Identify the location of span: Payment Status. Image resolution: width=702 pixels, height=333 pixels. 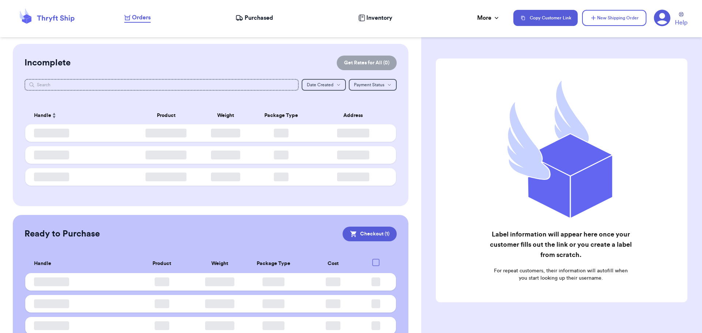
(369, 85).